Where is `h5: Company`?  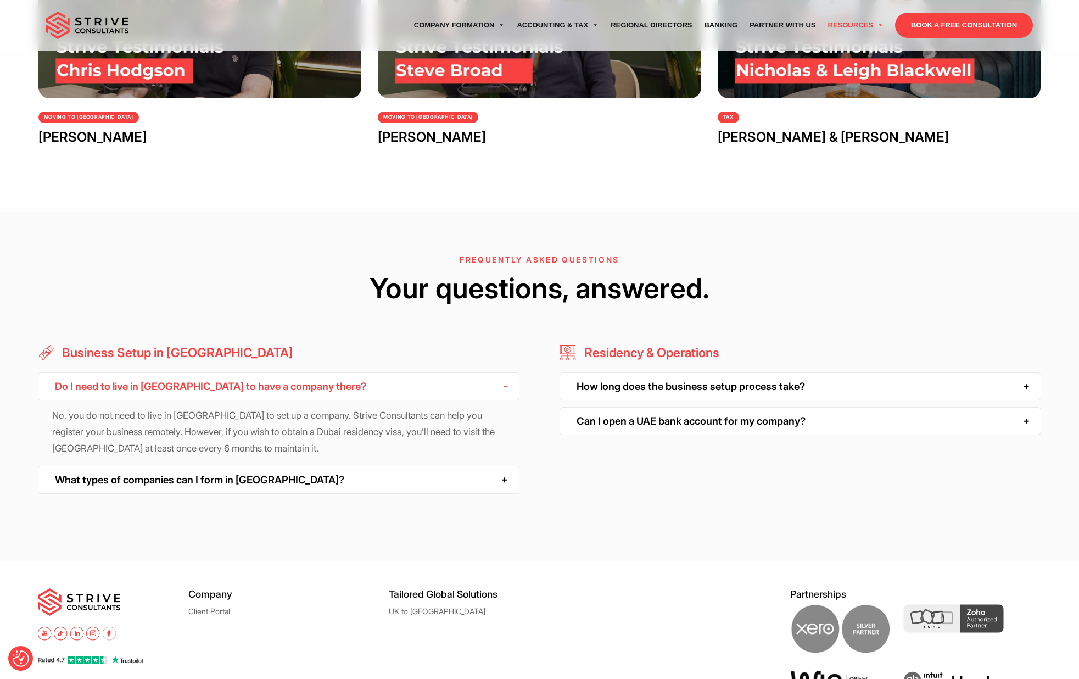 h5: Company is located at coordinates (288, 594).